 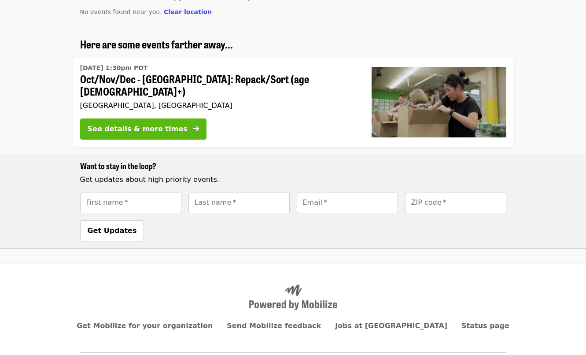 What do you see at coordinates (112, 231) in the screenshot?
I see `button: Get Updates` at bounding box center [112, 231].